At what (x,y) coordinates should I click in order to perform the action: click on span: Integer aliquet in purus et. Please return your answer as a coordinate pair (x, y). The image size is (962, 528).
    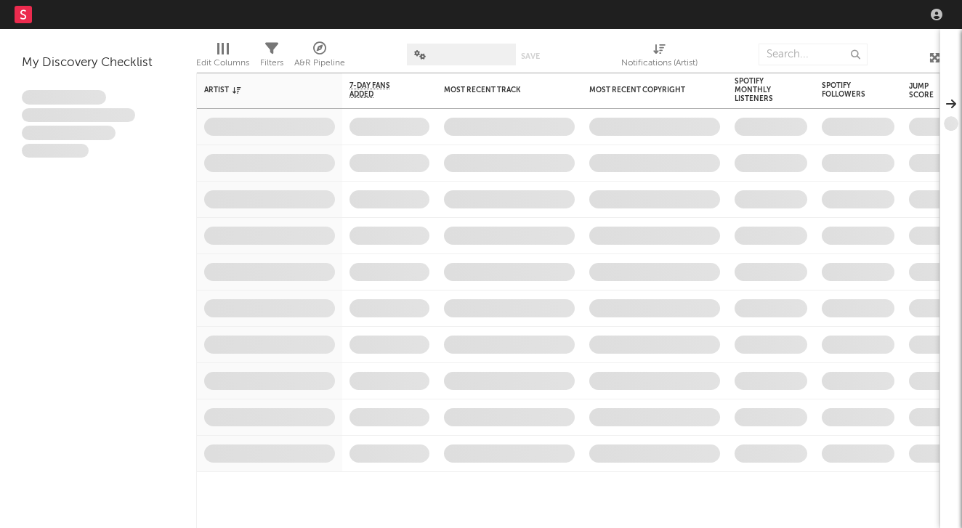
    Looking at the image, I should click on (78, 116).